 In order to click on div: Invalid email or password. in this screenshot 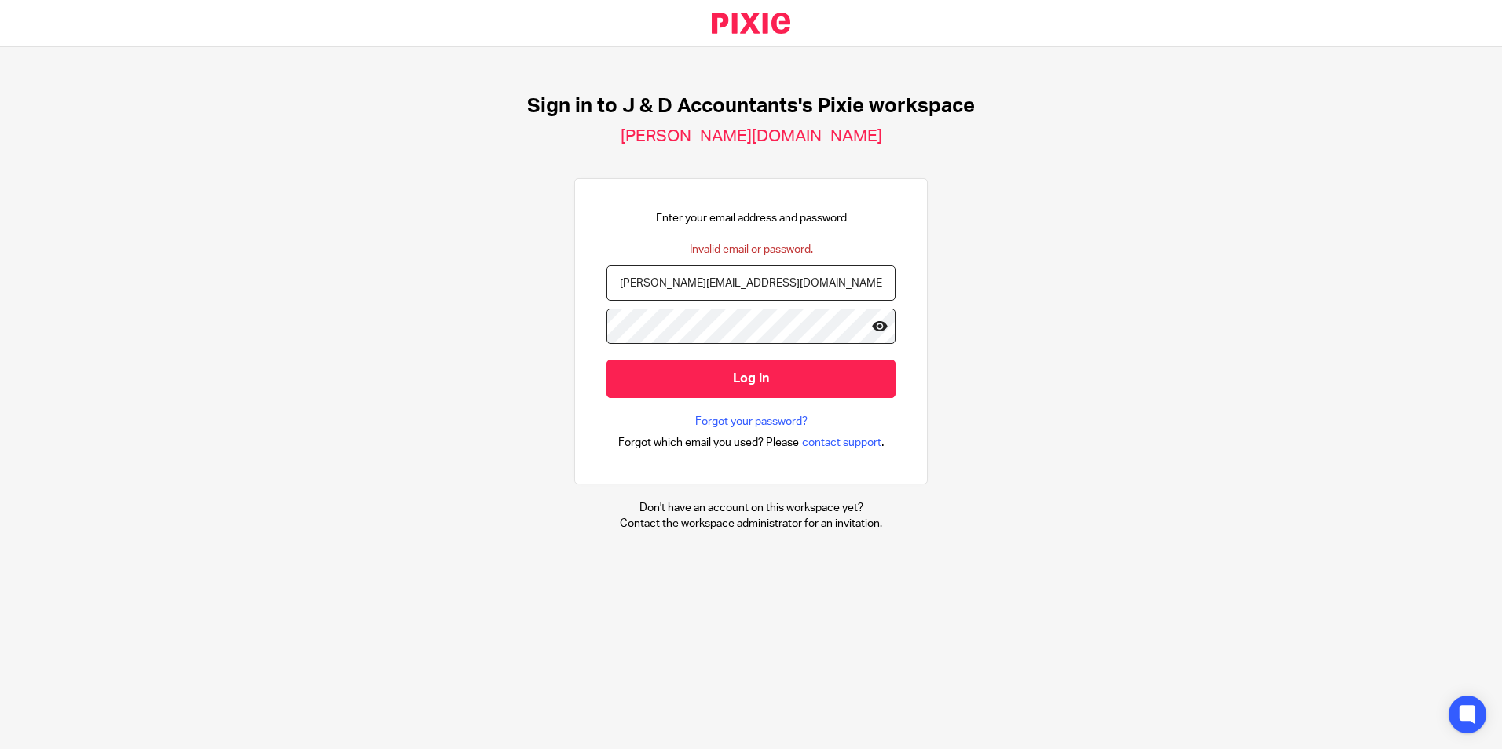, I will do `click(751, 250)`.